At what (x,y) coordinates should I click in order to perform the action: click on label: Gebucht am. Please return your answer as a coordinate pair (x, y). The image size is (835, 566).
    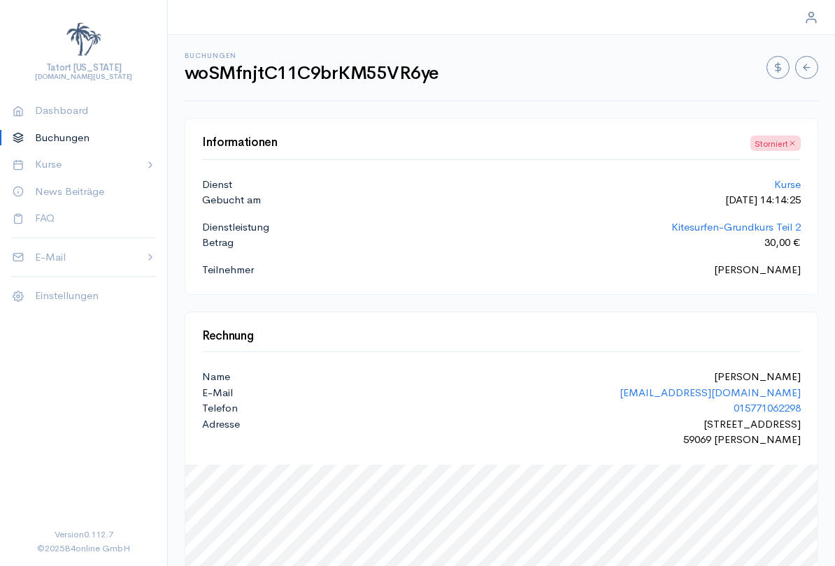
    Looking at the image, I should click on (231, 200).